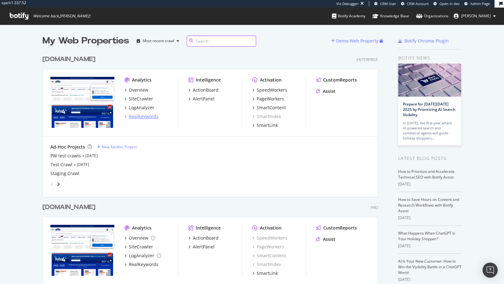 Image resolution: width=504 pixels, height=284 pixels. I want to click on div: Ad-Hoc Projects, so click(68, 147).